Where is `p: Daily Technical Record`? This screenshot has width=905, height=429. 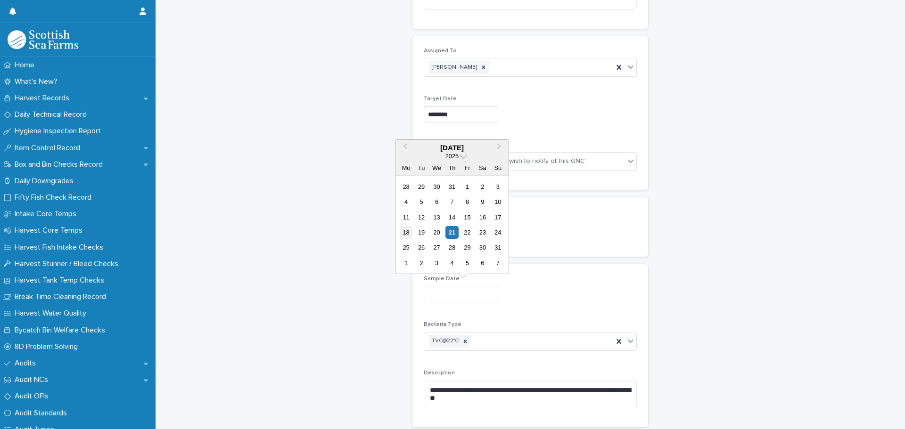 p: Daily Technical Record is located at coordinates (52, 115).